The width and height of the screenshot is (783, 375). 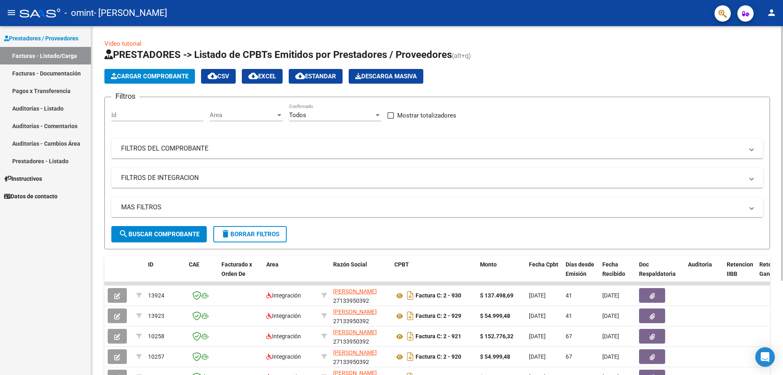 I want to click on datatable-header-cell: Razón Social, so click(x=360, y=274).